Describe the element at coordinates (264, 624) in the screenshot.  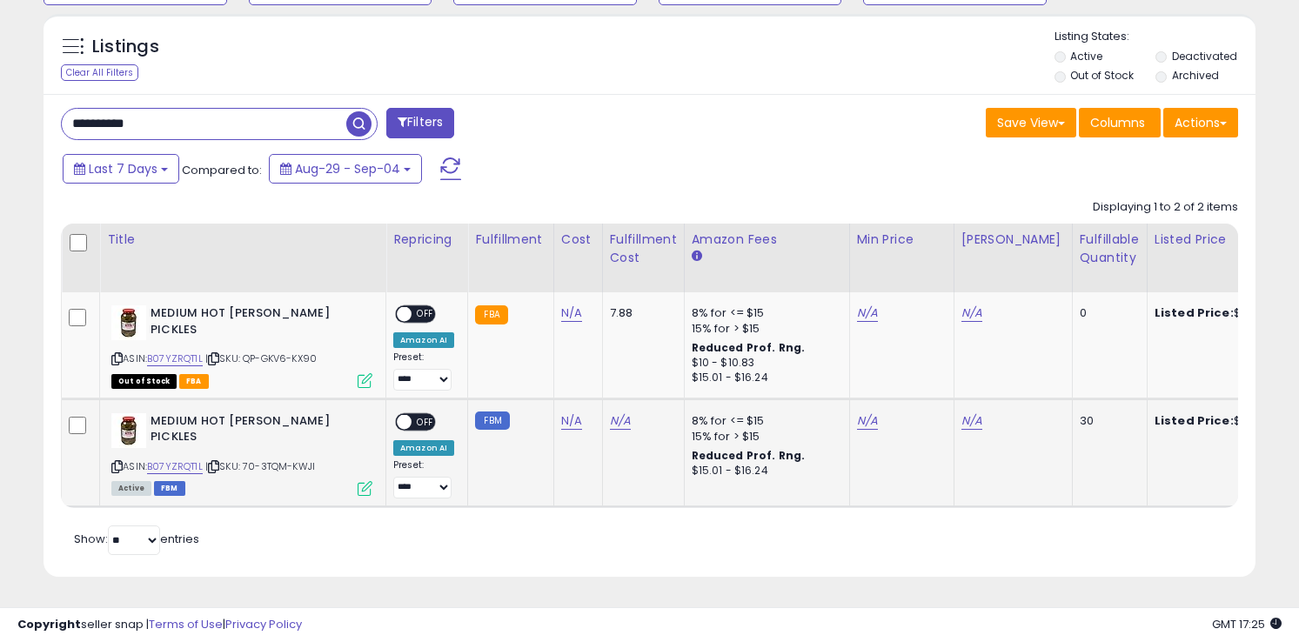
I see `a: Privacy Policy` at that location.